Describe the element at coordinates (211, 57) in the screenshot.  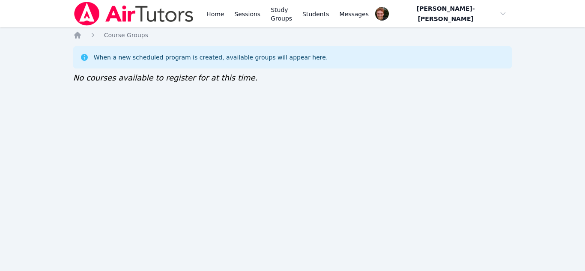
I see `div: When a new scheduled program is created, available groups will appear here.` at that location.